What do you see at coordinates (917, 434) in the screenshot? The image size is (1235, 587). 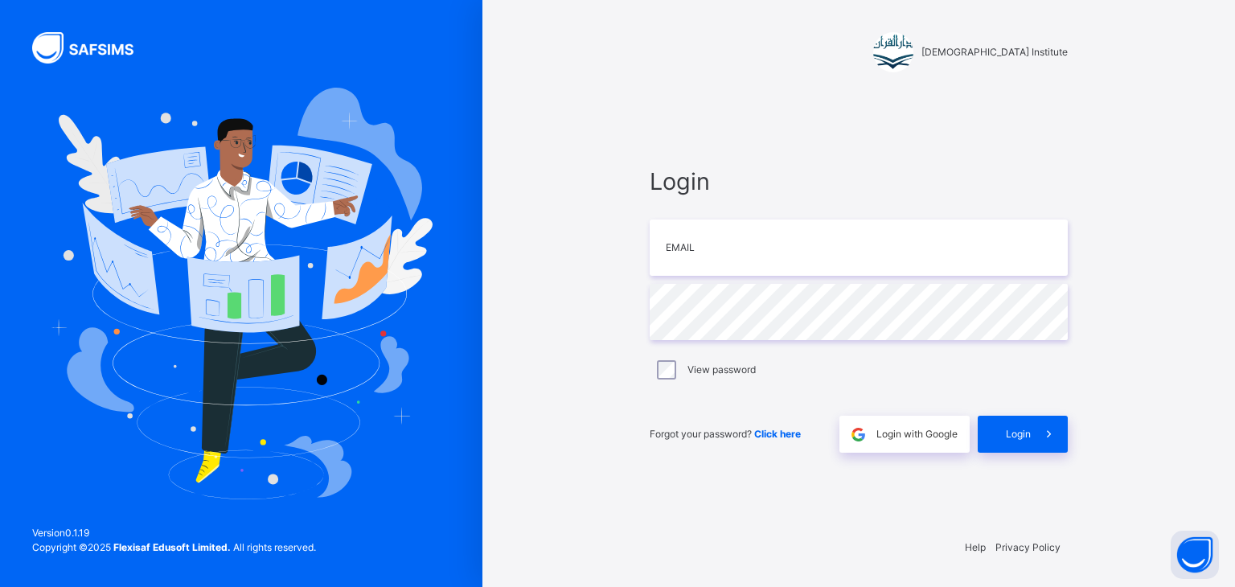 I see `span: Login with Google` at bounding box center [917, 434].